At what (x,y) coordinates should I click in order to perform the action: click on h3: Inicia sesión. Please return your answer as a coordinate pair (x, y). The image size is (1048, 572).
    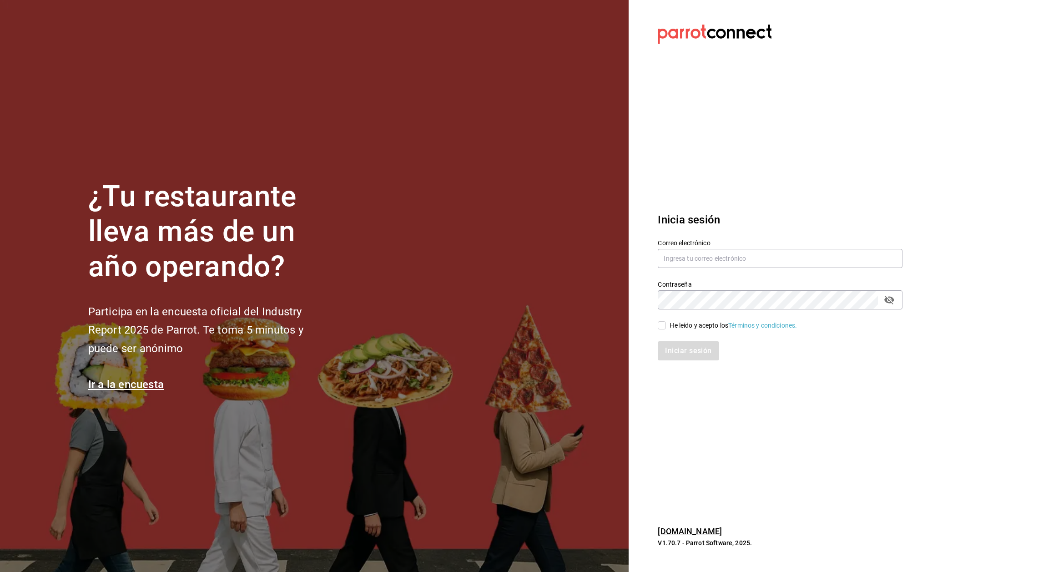
    Looking at the image, I should click on (780, 220).